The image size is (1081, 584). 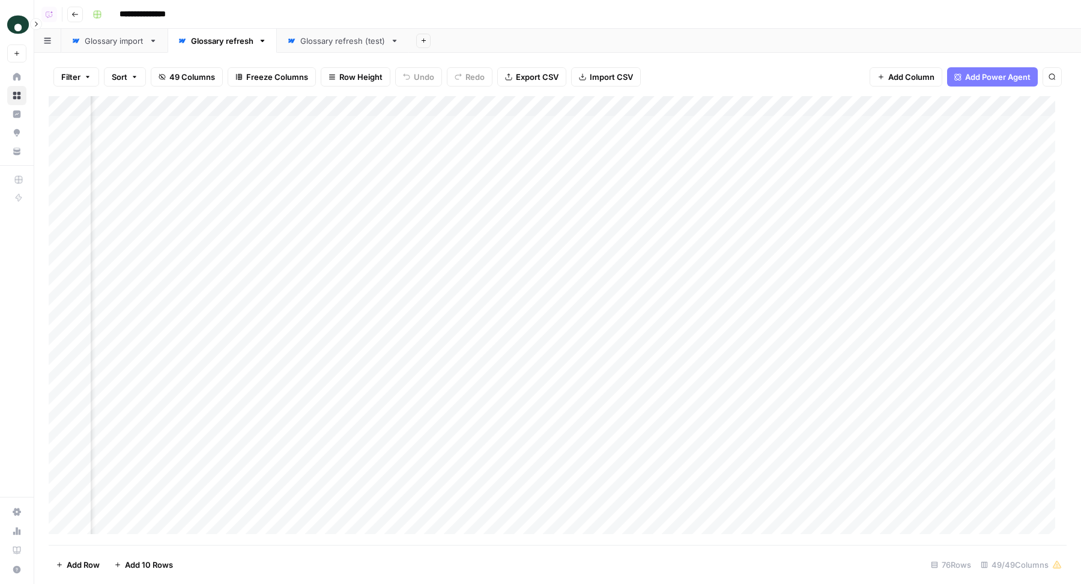 I want to click on span: Add Row, so click(x=83, y=565).